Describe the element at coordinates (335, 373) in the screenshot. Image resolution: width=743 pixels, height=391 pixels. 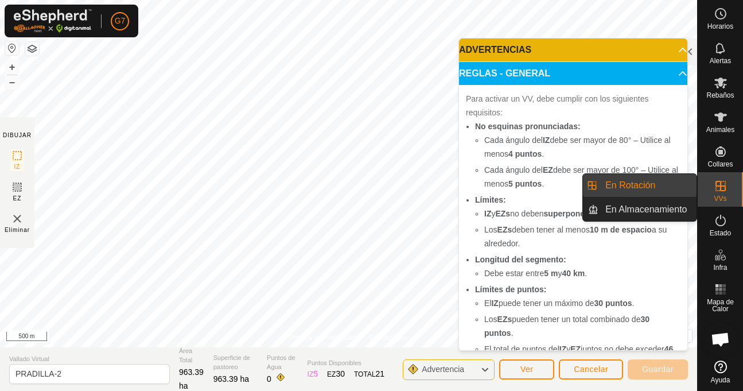
I see `div: EZ` at that location.